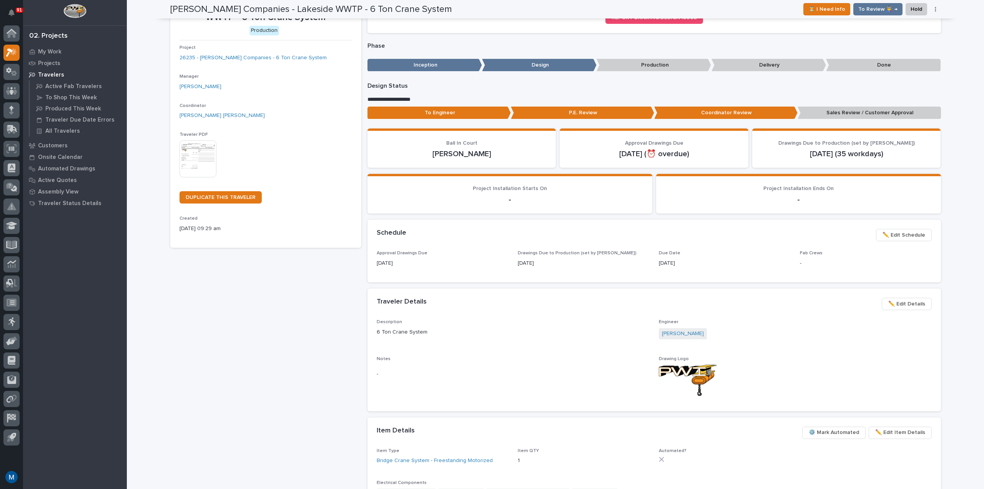 The width and height of the screenshot is (984, 489). What do you see at coordinates (878, 9) in the screenshot?
I see `span: To Review 👨‍🏭 →` at bounding box center [878, 9].